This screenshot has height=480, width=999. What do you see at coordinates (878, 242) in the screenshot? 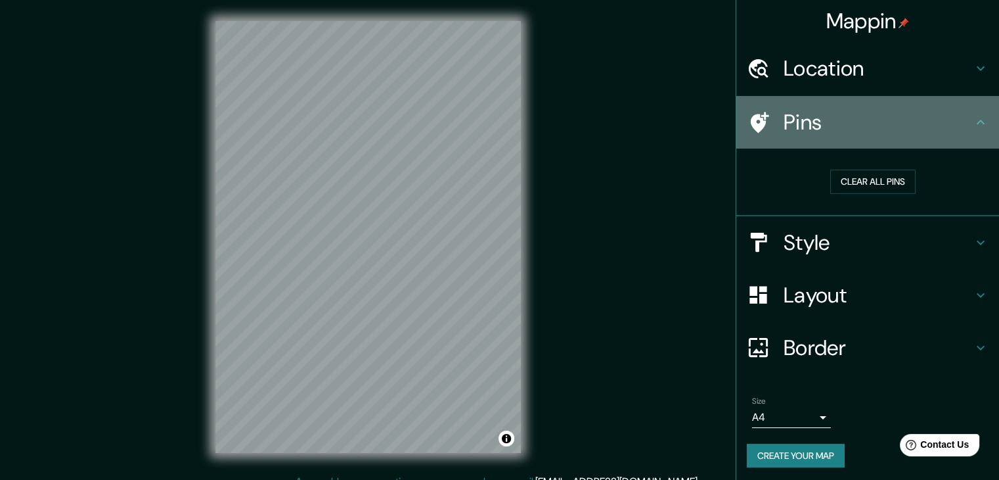
I see `h4: Style` at bounding box center [878, 242].